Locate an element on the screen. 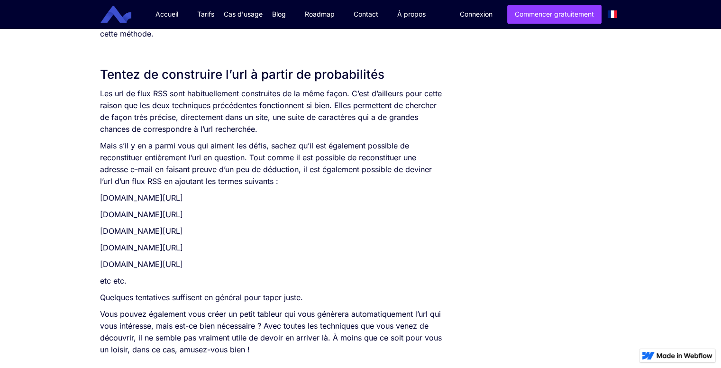  p: Mais s’il y en a parmi vous qui aiment les défis, sachez qu’il est également possible de reconsti... is located at coordinates (272, 164).